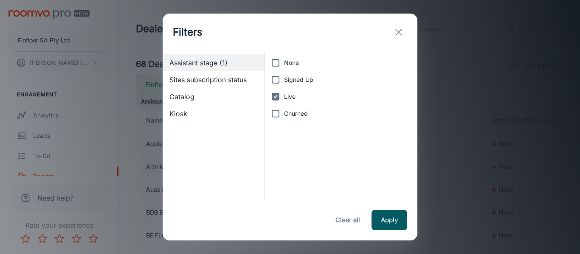  I want to click on span: Sites subscription status, so click(214, 80).